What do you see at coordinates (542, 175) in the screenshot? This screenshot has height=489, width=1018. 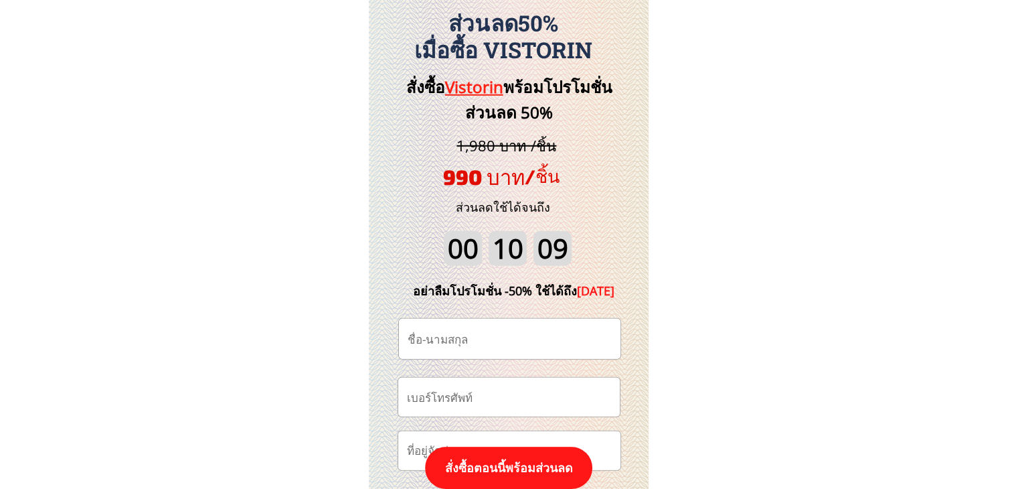 I see `span: /ชิ้น` at bounding box center [542, 175].